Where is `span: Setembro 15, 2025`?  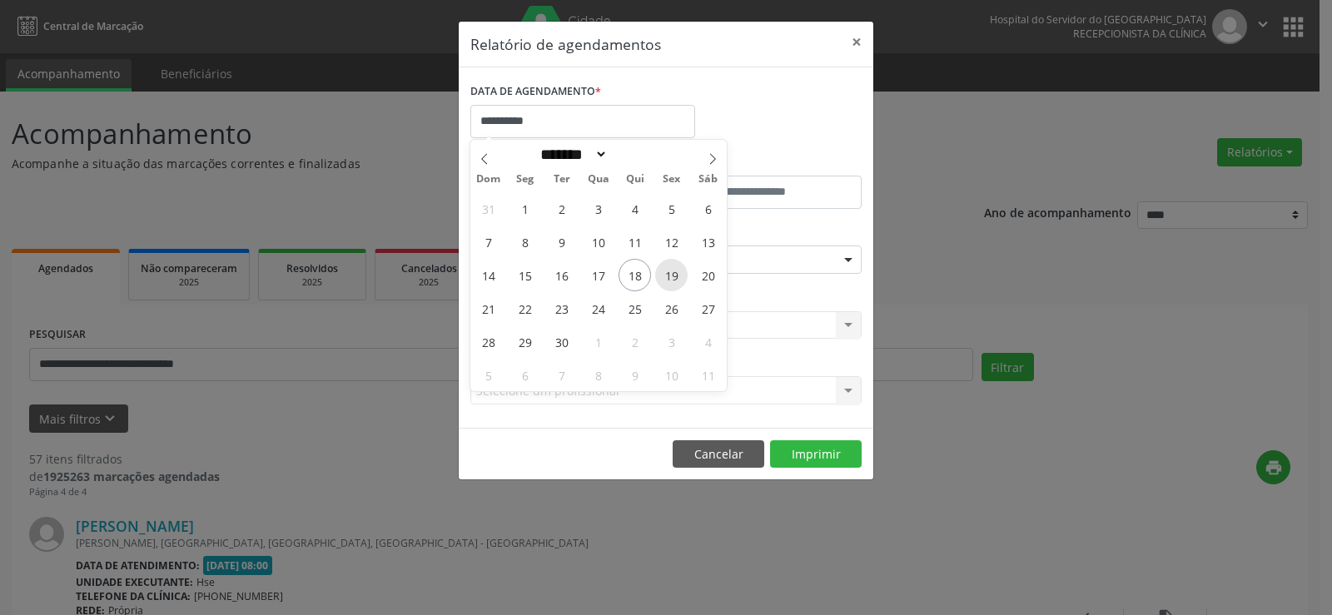 span: Setembro 15, 2025 is located at coordinates (524, 275).